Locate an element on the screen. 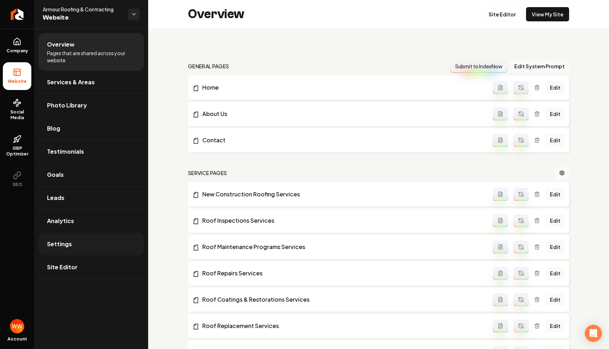 This screenshot has height=349, width=609. a: Social Media is located at coordinates (17, 110).